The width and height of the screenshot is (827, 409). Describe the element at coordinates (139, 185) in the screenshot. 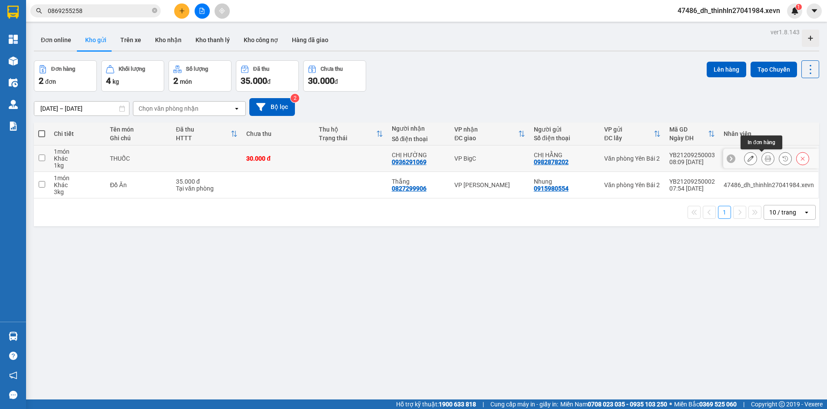

I see `div: Đồ Ăn` at that location.